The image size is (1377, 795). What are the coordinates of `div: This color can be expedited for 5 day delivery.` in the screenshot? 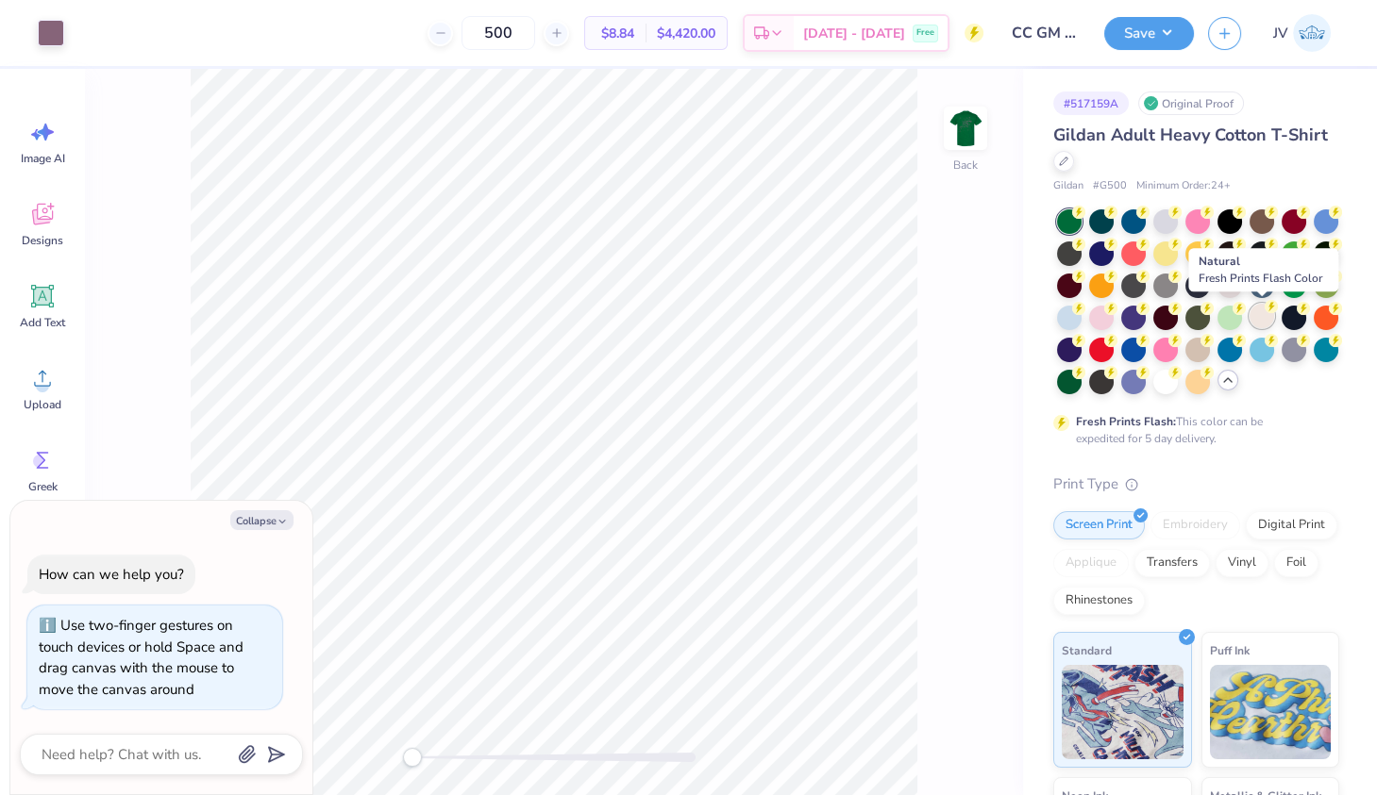 It's located at (1192, 430).